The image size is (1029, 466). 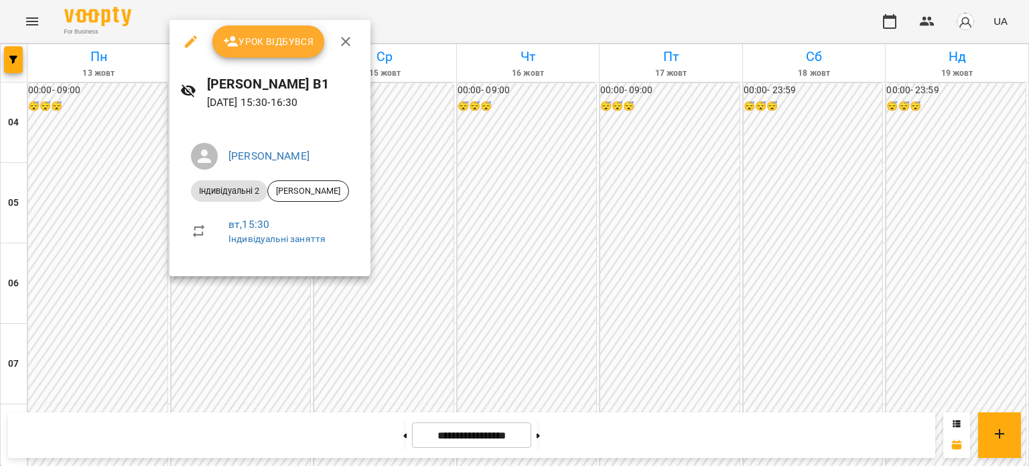 What do you see at coordinates (277, 238) in the screenshot?
I see `a: Індивідуальні заняття` at bounding box center [277, 238].